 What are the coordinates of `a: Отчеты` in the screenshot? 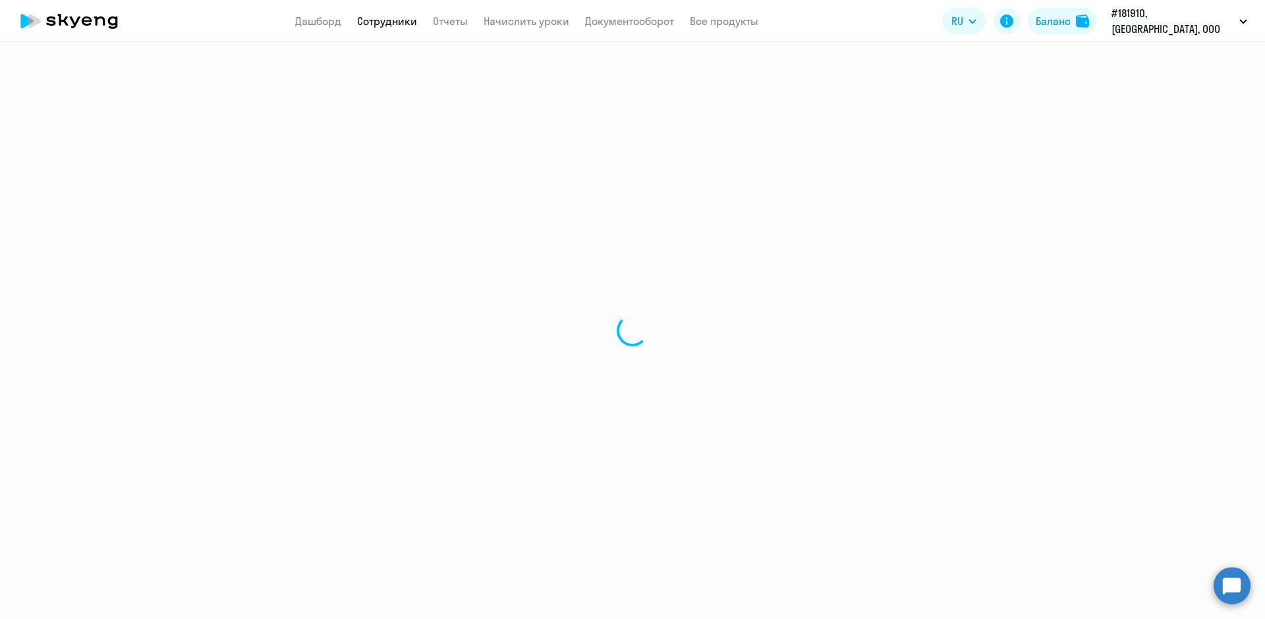 It's located at (450, 21).